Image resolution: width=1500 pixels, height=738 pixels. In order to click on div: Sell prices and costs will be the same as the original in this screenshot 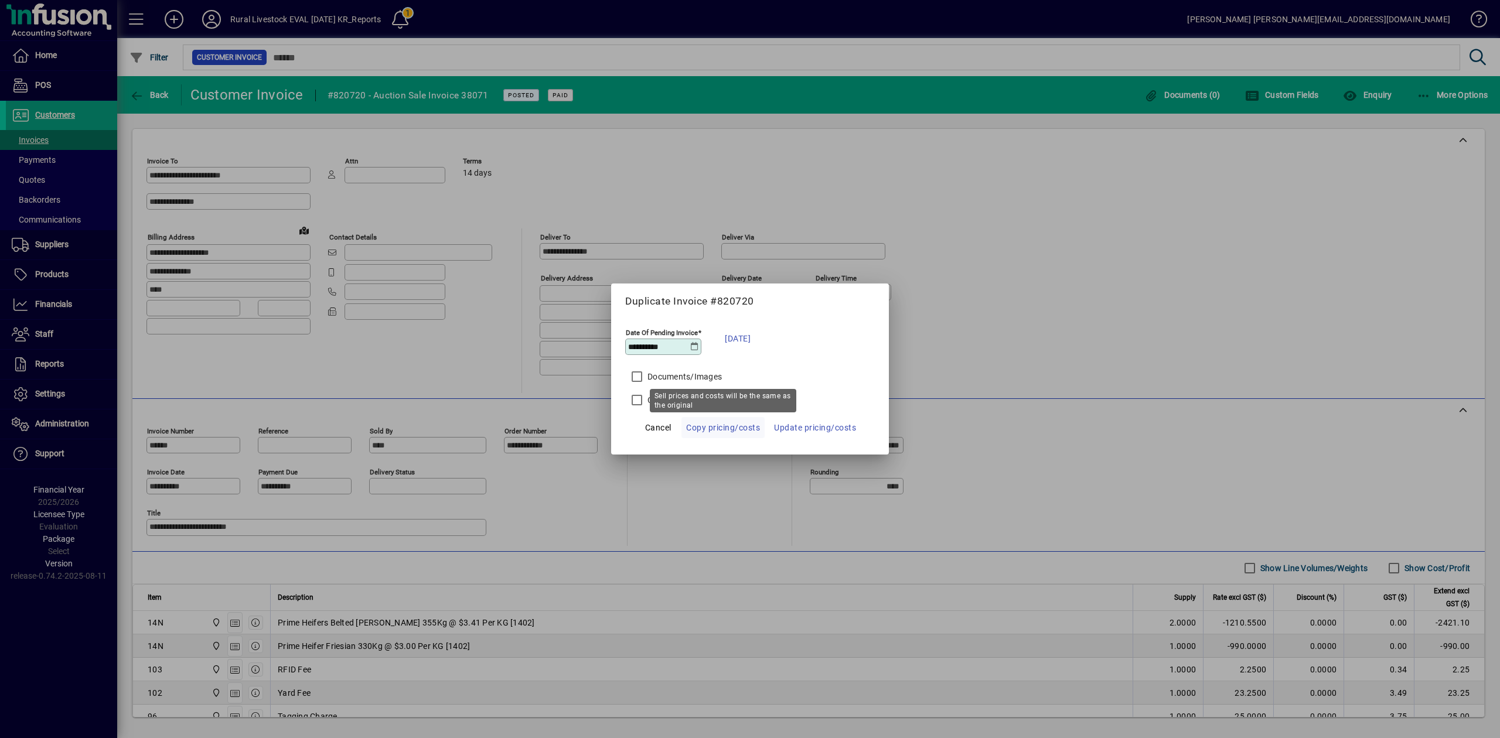, I will do `click(723, 401)`.